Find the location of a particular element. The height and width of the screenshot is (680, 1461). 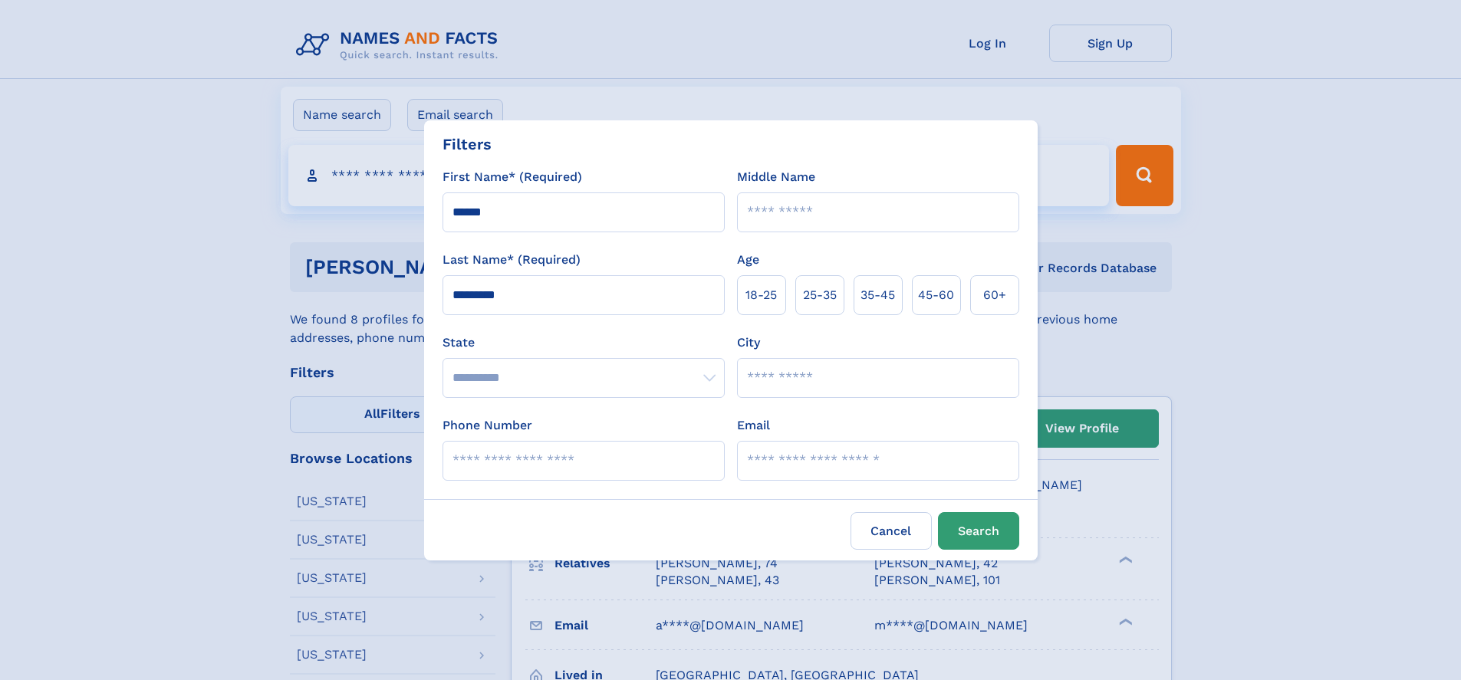

label: Age is located at coordinates (748, 260).